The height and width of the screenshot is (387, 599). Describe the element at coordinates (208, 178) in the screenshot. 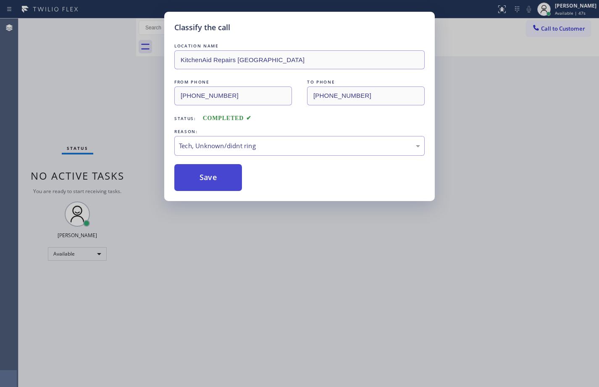

I see `button: Save` at that location.